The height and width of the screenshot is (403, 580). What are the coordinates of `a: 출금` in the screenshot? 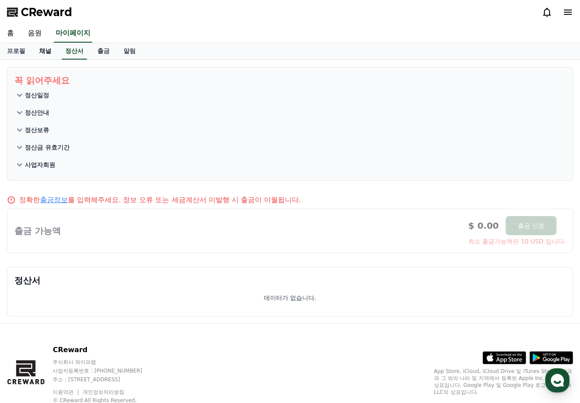 It's located at (104, 51).